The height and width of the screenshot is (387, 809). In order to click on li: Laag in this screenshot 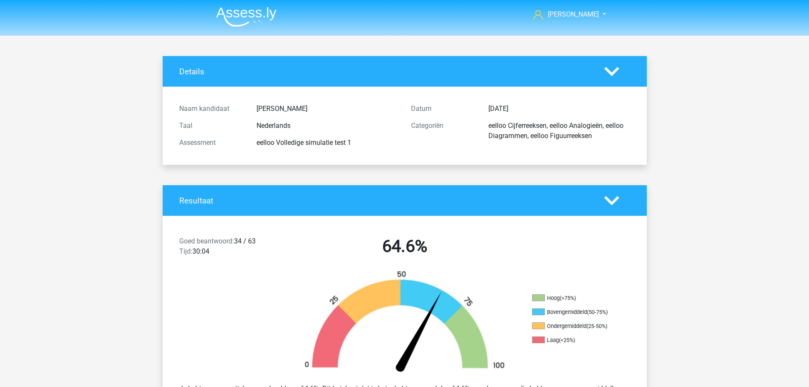, I will do `click(575, 340)`.